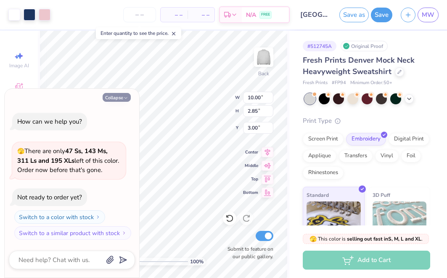 The width and height of the screenshot is (447, 278). I want to click on div: Enter quantity to see the price., so click(138, 33).